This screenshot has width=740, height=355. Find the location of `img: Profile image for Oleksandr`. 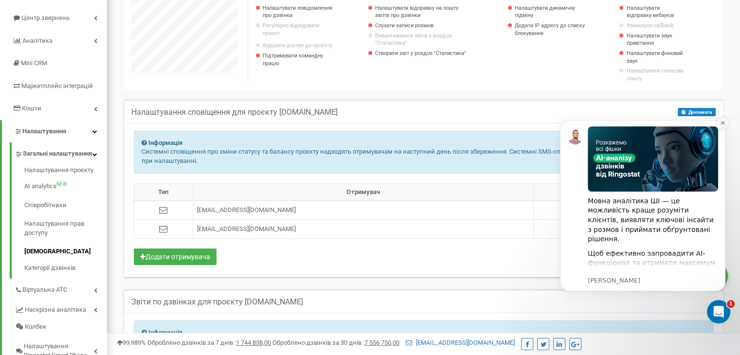

img: Profile image for Oleksandr is located at coordinates (30, 31).